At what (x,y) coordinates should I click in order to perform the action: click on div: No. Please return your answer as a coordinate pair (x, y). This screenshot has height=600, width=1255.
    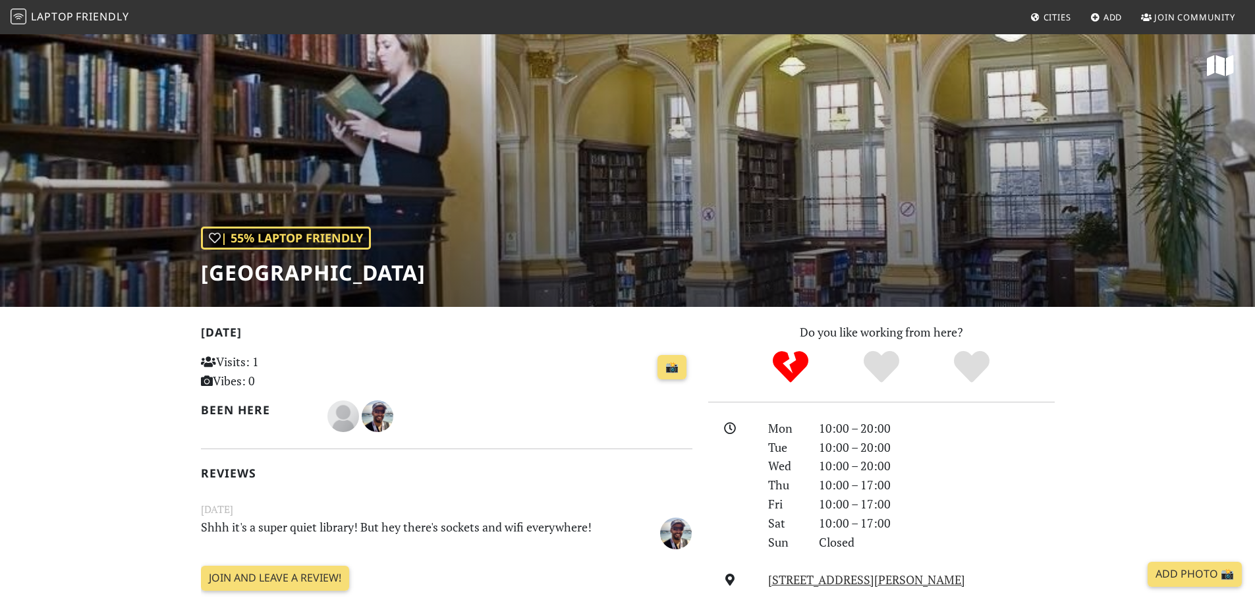
    Looking at the image, I should click on (790, 367).